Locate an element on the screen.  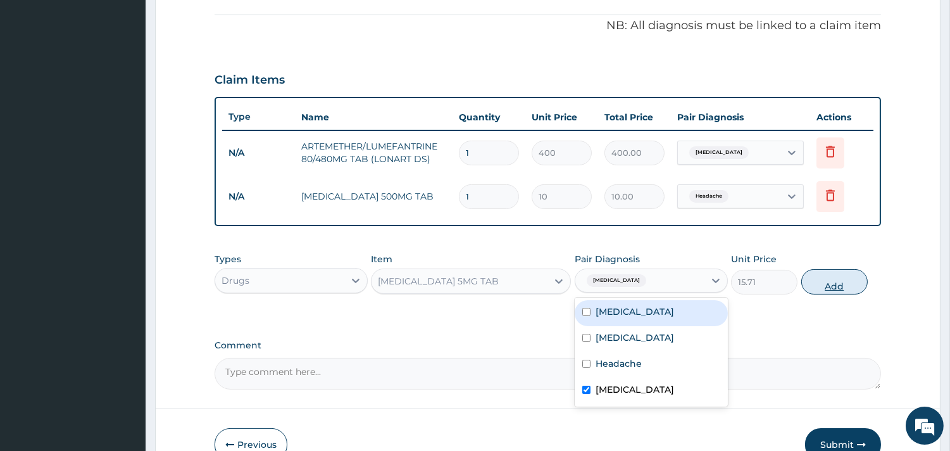
label: Unit Price is located at coordinates (754, 259).